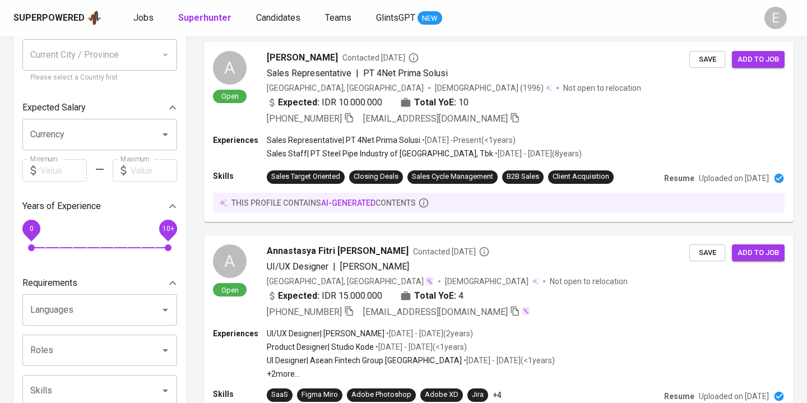 The height and width of the screenshot is (403, 807). Describe the element at coordinates (775, 18) in the screenshot. I see `div: E` at that location.